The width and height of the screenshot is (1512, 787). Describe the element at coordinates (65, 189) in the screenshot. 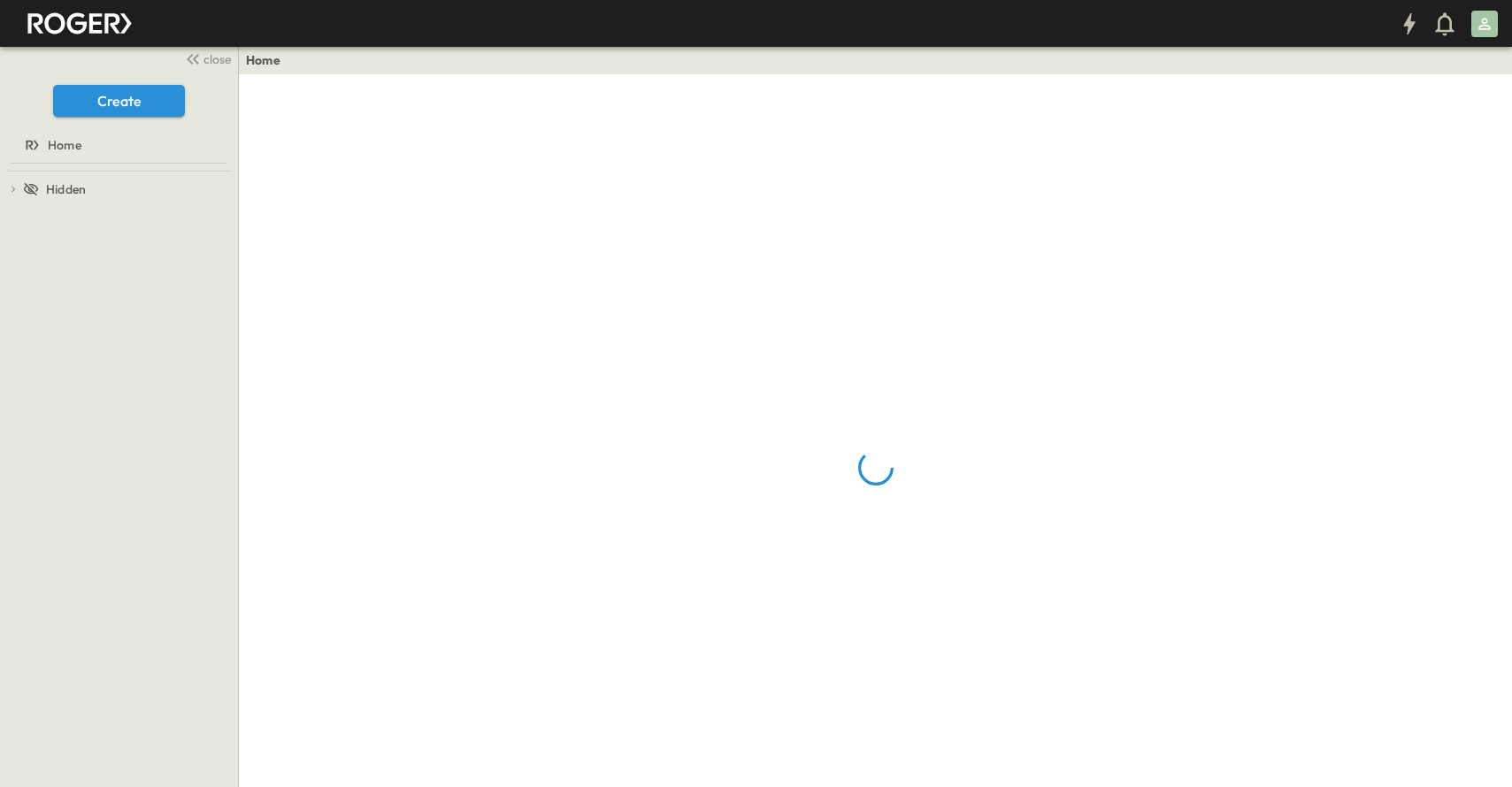

I see `span: Hidden` at that location.